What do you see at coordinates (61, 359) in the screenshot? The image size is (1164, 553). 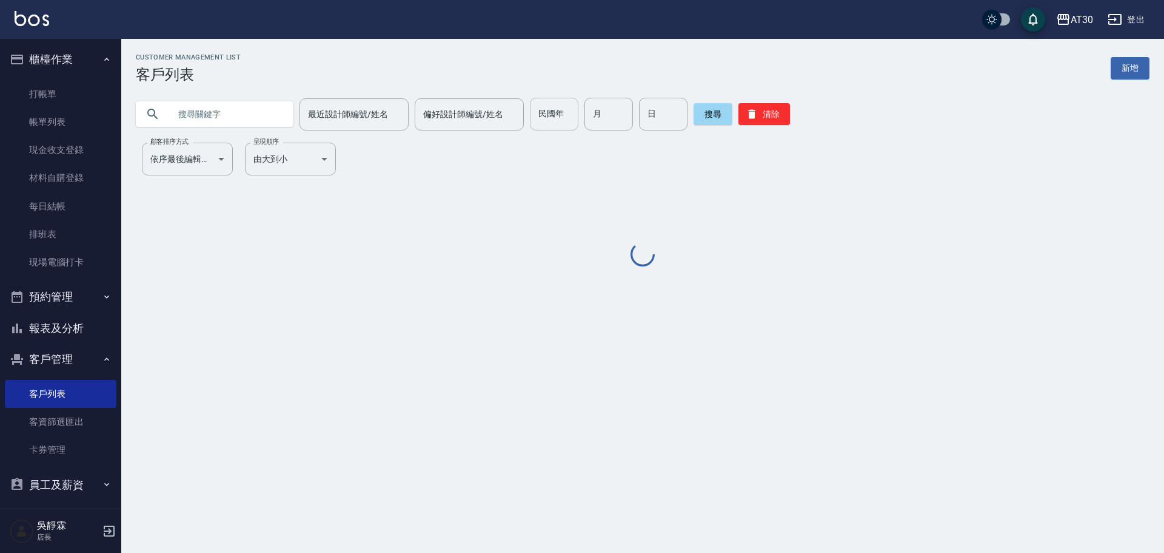 I see `button: 客戶管理` at bounding box center [61, 359].